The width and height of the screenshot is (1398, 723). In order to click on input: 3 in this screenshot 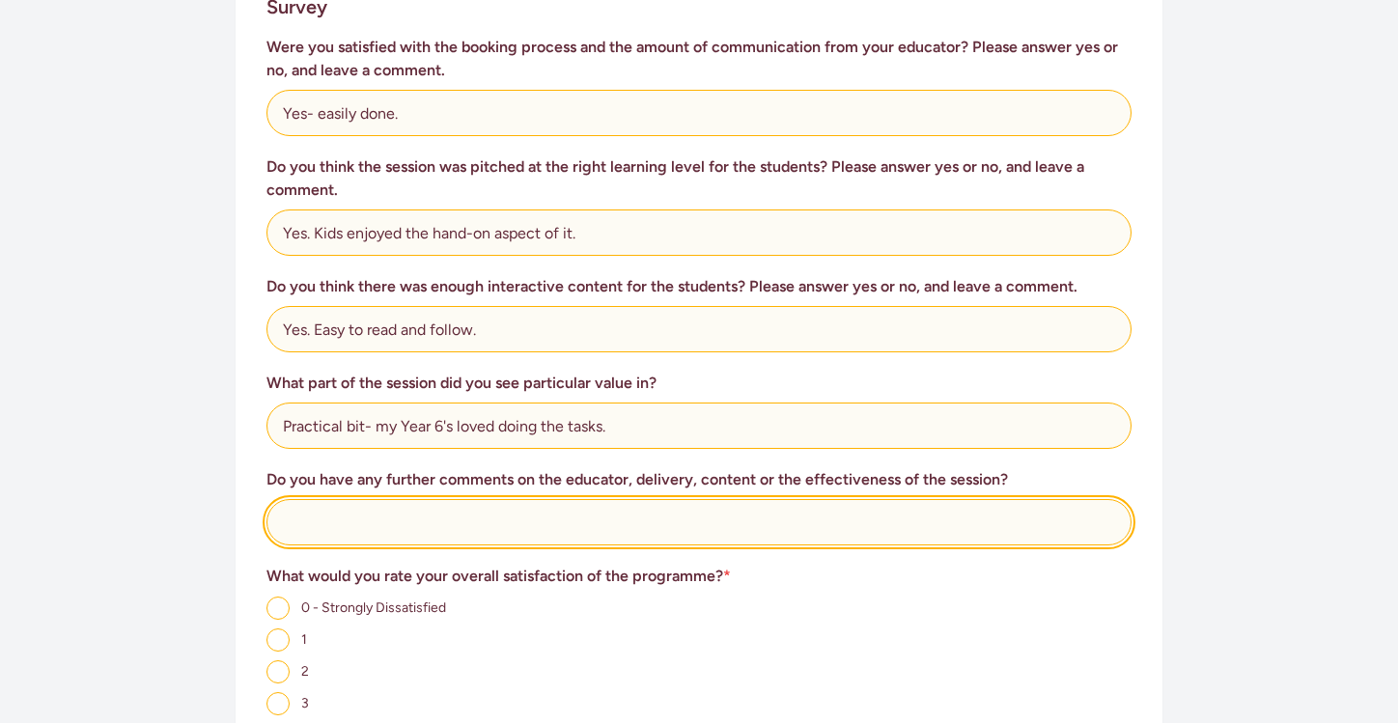, I will do `click(278, 704)`.